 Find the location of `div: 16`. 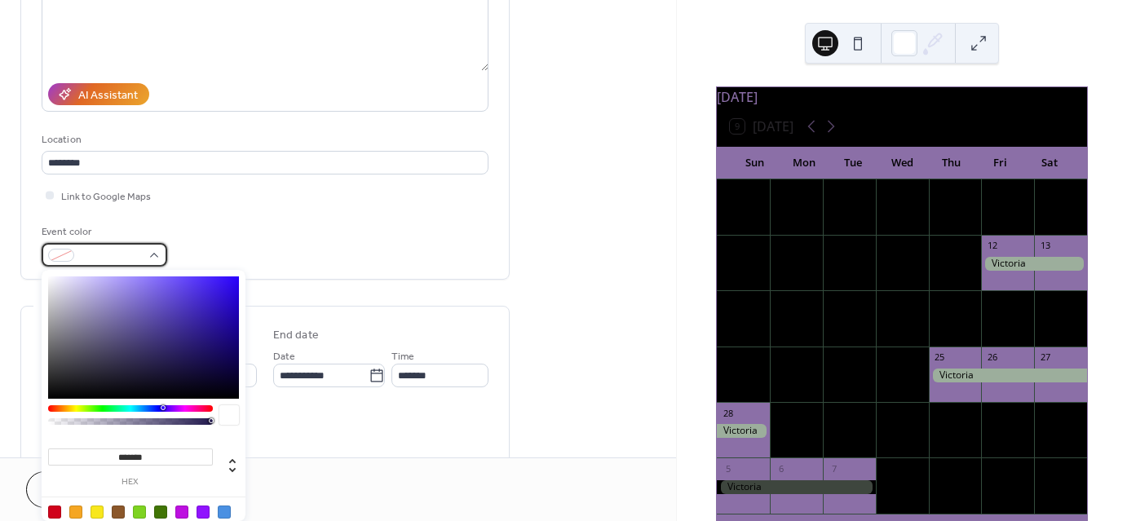

div: 16 is located at coordinates (833, 301).